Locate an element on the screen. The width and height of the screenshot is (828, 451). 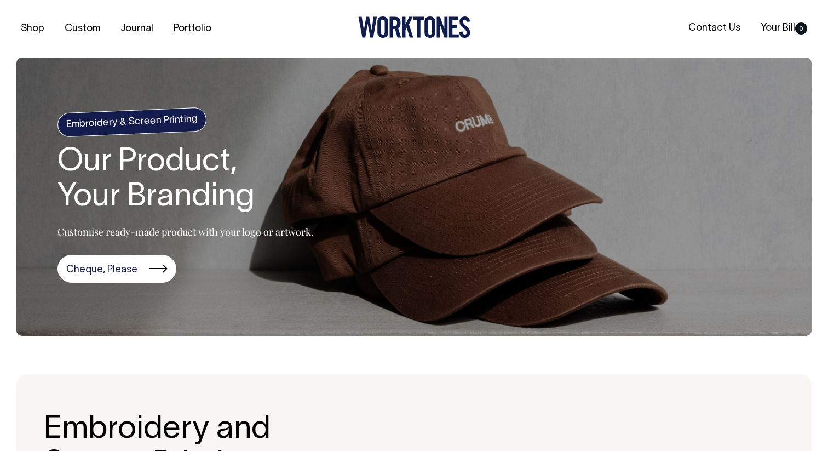
a: Cheque, Please is located at coordinates (117, 269).